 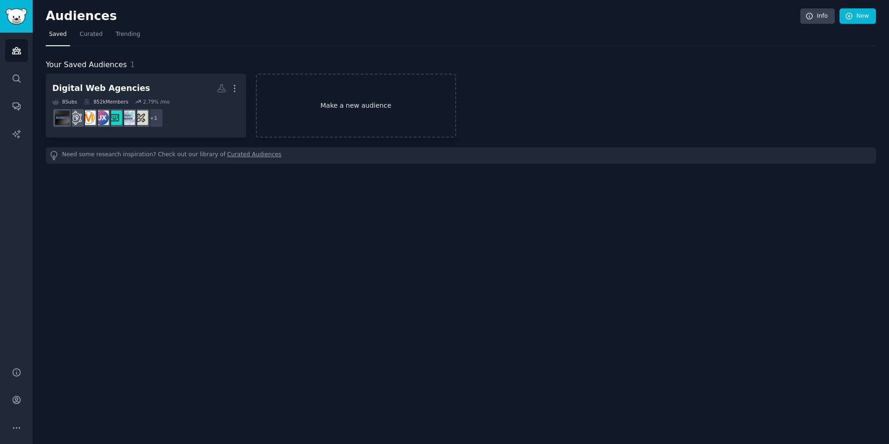 What do you see at coordinates (91, 36) in the screenshot?
I see `a: Curated` at bounding box center [91, 36].